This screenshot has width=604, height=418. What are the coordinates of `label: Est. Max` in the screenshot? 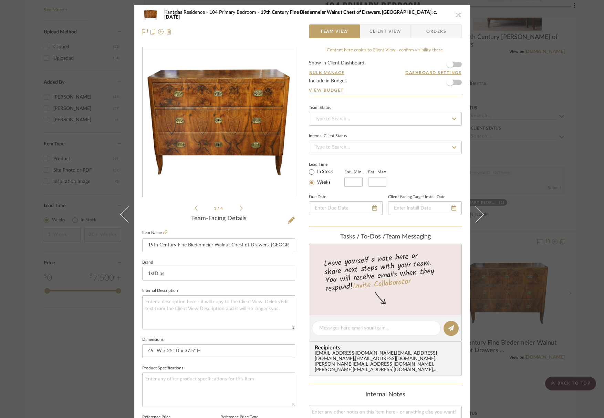 It's located at (377, 172).